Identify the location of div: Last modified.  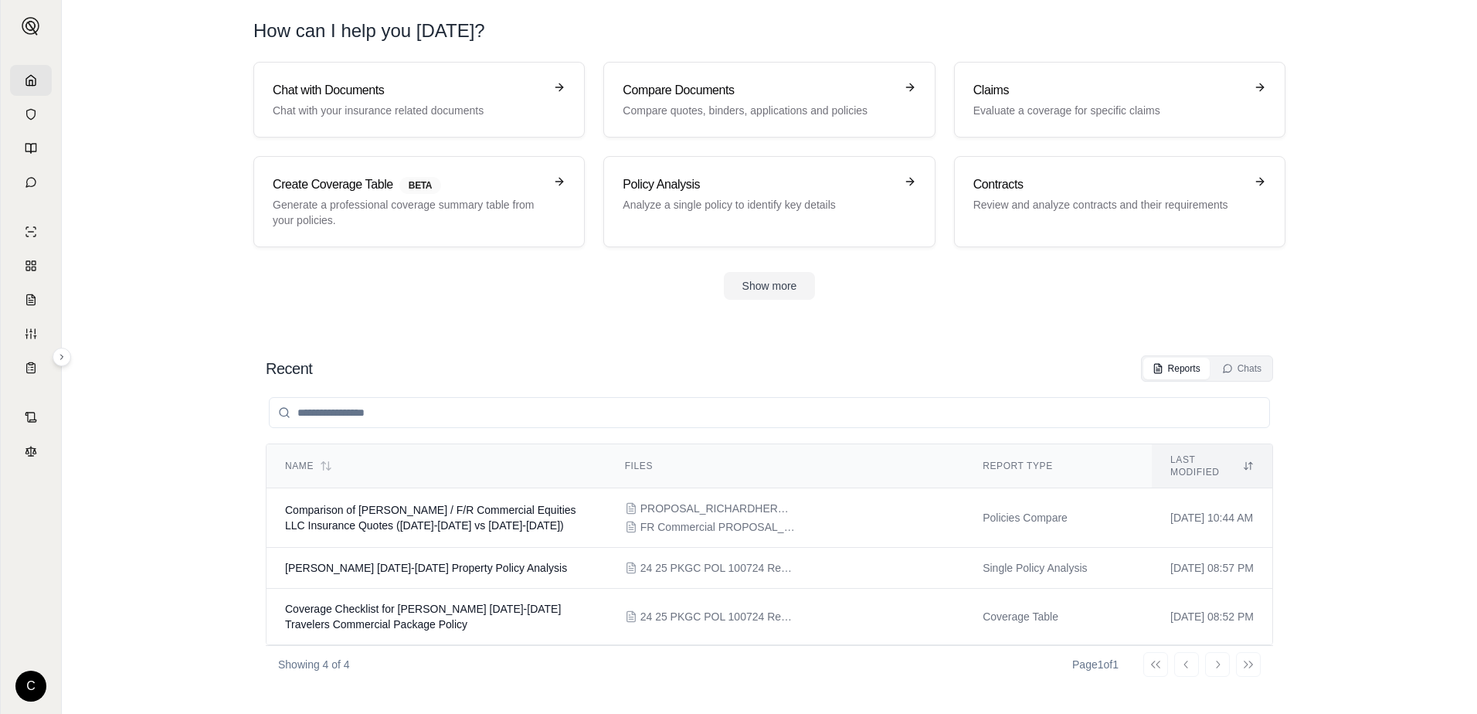
(1212, 466).